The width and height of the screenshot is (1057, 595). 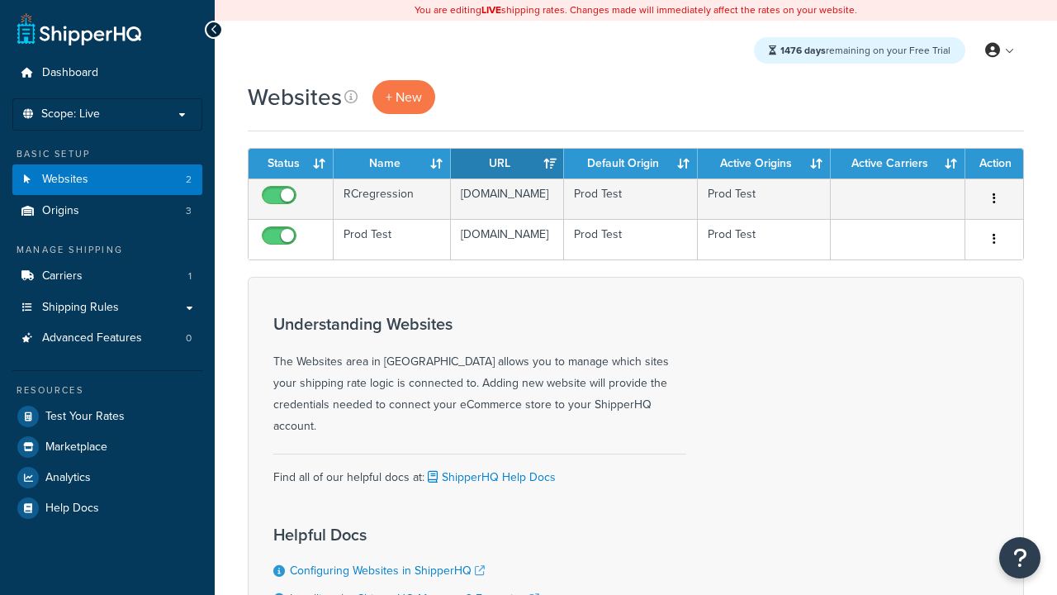 I want to click on span: Test Your Rates, so click(x=85, y=416).